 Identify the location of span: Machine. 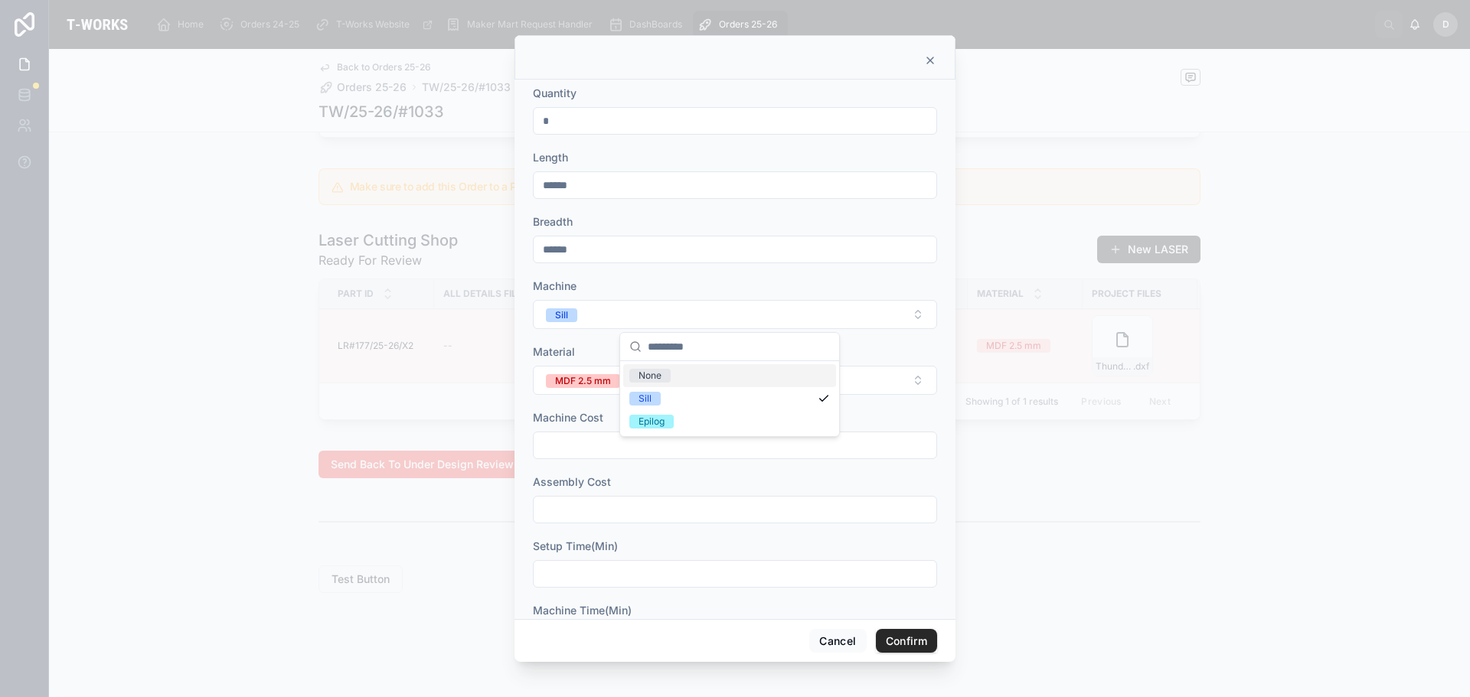
(554, 286).